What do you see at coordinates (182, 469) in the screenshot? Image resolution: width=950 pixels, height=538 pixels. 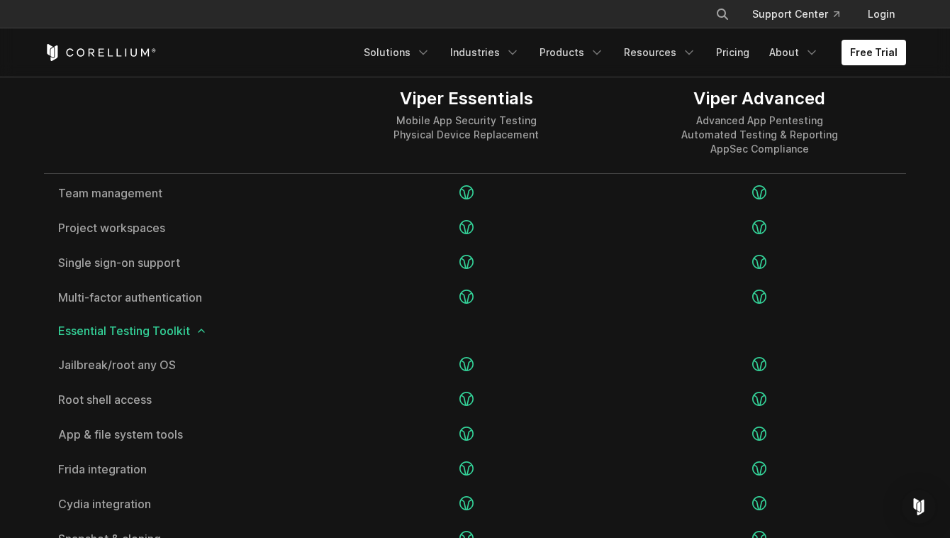 I see `span: Frida integration` at bounding box center [182, 469].